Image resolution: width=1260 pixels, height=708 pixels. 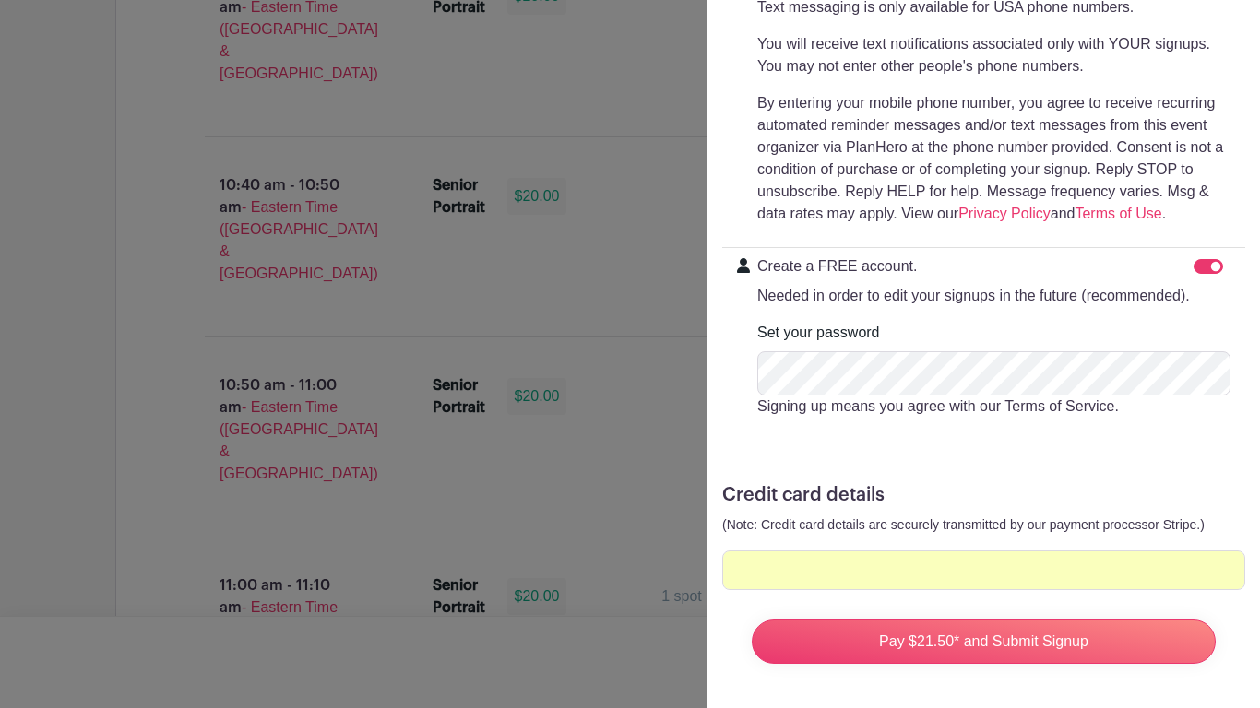 I want to click on small: (Note: Credit card details are securely transmitted by our payment processor Stripe.), so click(x=963, y=525).